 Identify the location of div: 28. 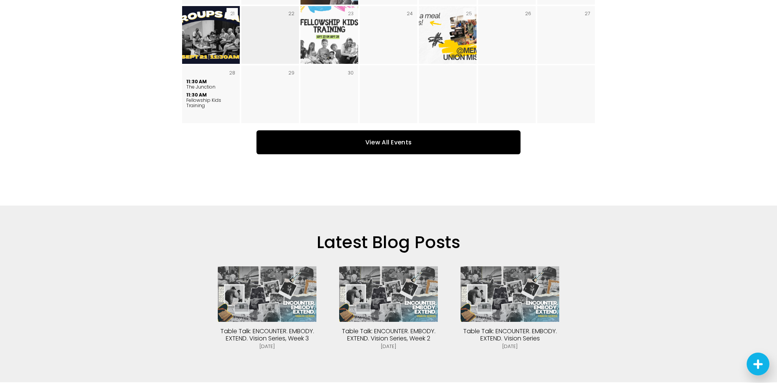
(232, 73).